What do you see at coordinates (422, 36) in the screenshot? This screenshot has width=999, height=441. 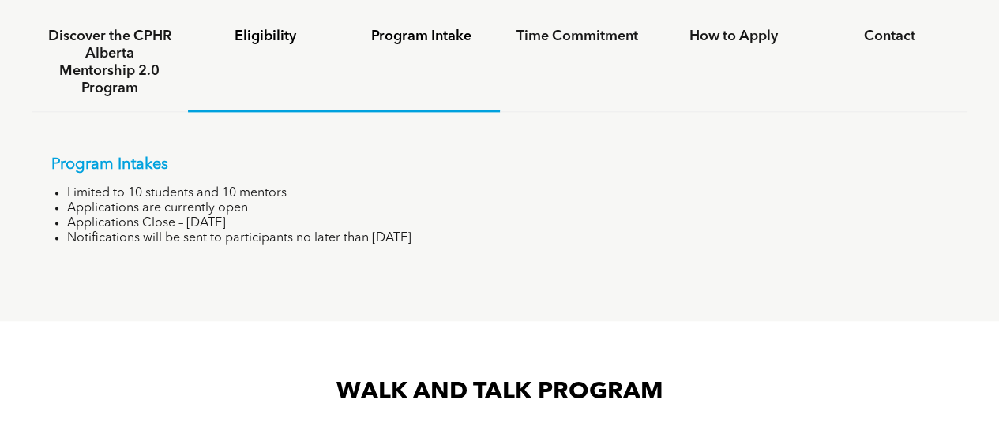 I see `h4: Program Intake` at bounding box center [422, 36].